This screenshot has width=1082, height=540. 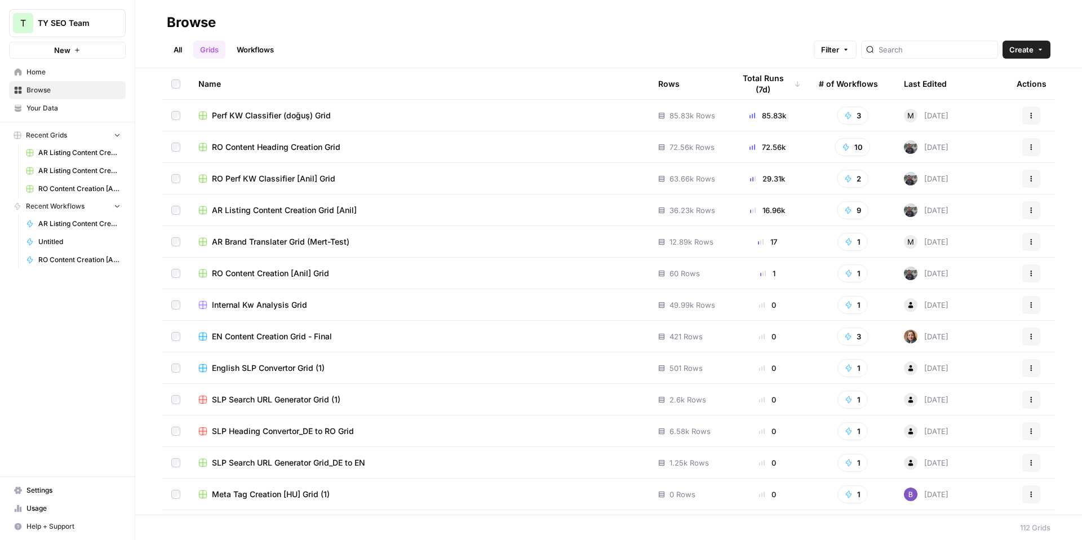 I want to click on span: Internal Kw Analysis Grid, so click(x=259, y=305).